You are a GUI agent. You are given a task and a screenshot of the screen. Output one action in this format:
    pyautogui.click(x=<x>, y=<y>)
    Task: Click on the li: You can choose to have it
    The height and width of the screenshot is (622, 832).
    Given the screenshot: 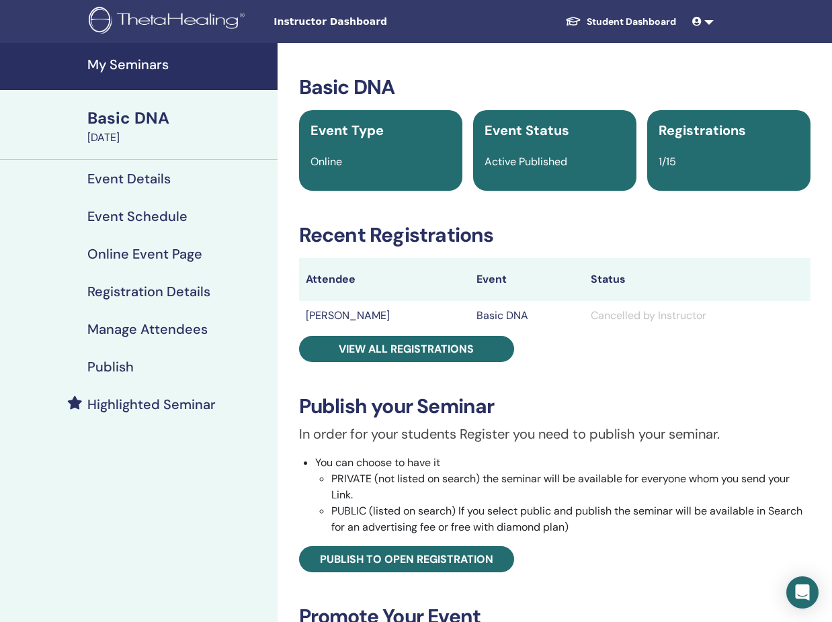 What is the action you would take?
    pyautogui.click(x=562, y=495)
    